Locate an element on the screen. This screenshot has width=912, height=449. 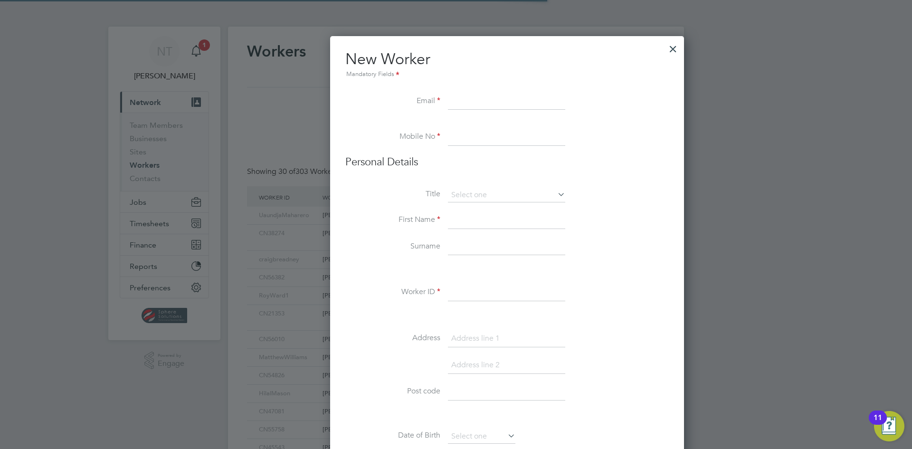
label: First Name is located at coordinates (393, 220).